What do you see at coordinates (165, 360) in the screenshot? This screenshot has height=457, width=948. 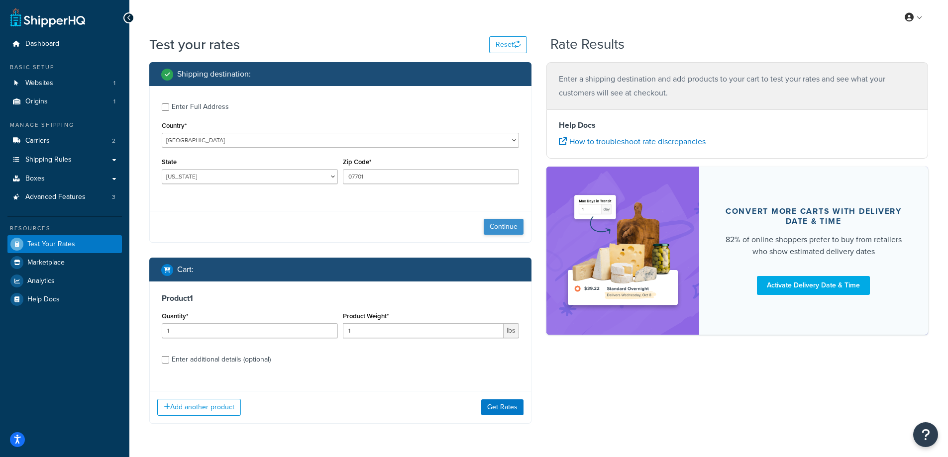 I see `input: Enter additional details (optional)` at bounding box center [165, 360].